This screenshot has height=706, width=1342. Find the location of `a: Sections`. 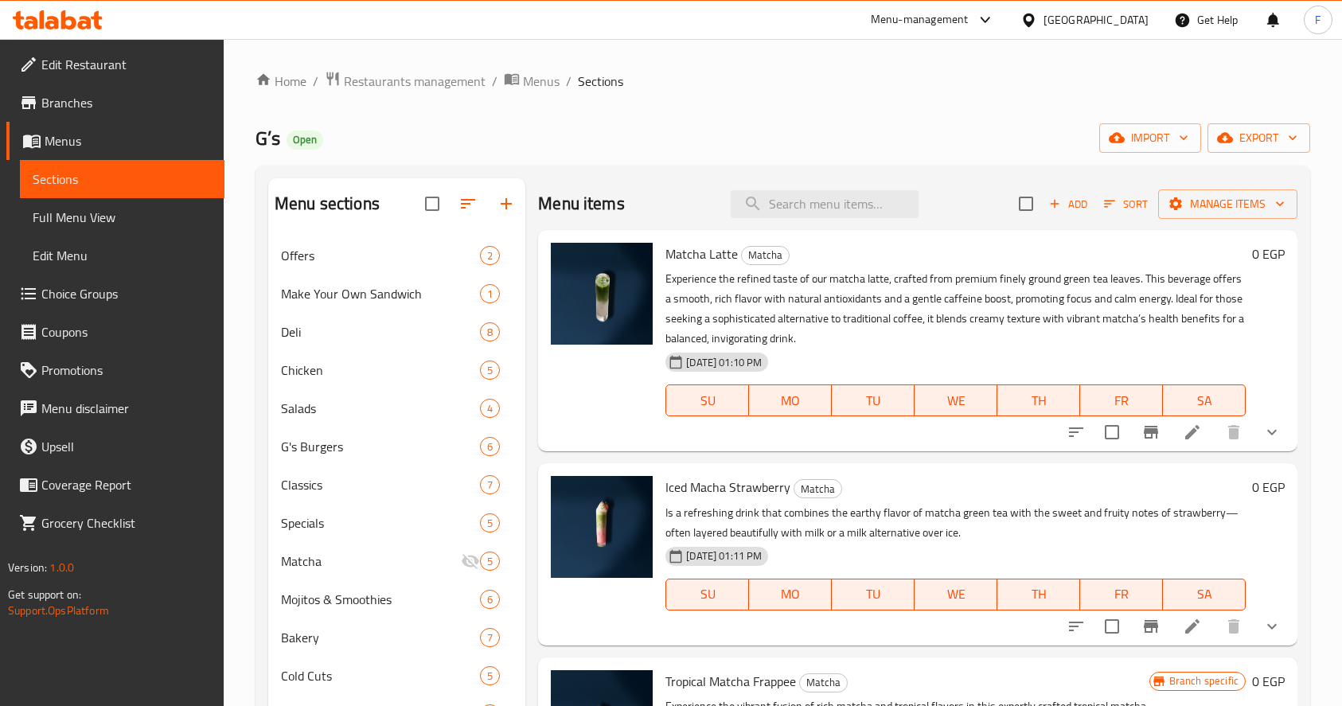

a: Sections is located at coordinates (122, 179).